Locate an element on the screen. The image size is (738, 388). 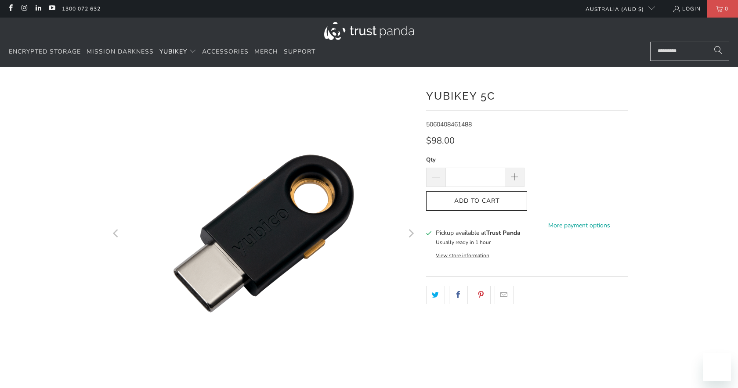
label: Qty is located at coordinates (475, 160).